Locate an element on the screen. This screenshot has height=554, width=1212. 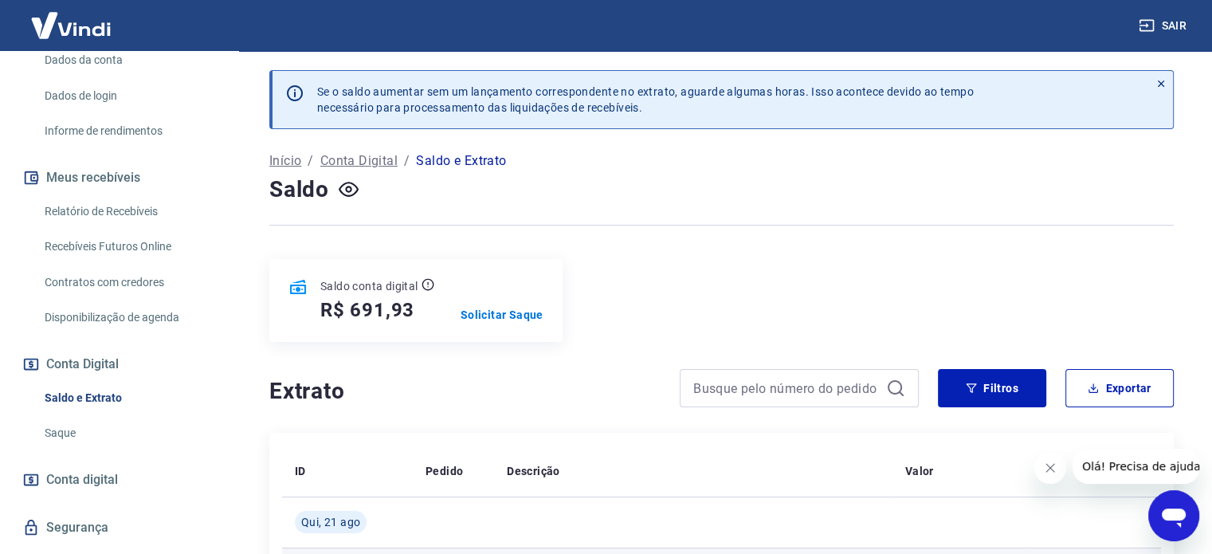
a: Dados da conta is located at coordinates (128, 60).